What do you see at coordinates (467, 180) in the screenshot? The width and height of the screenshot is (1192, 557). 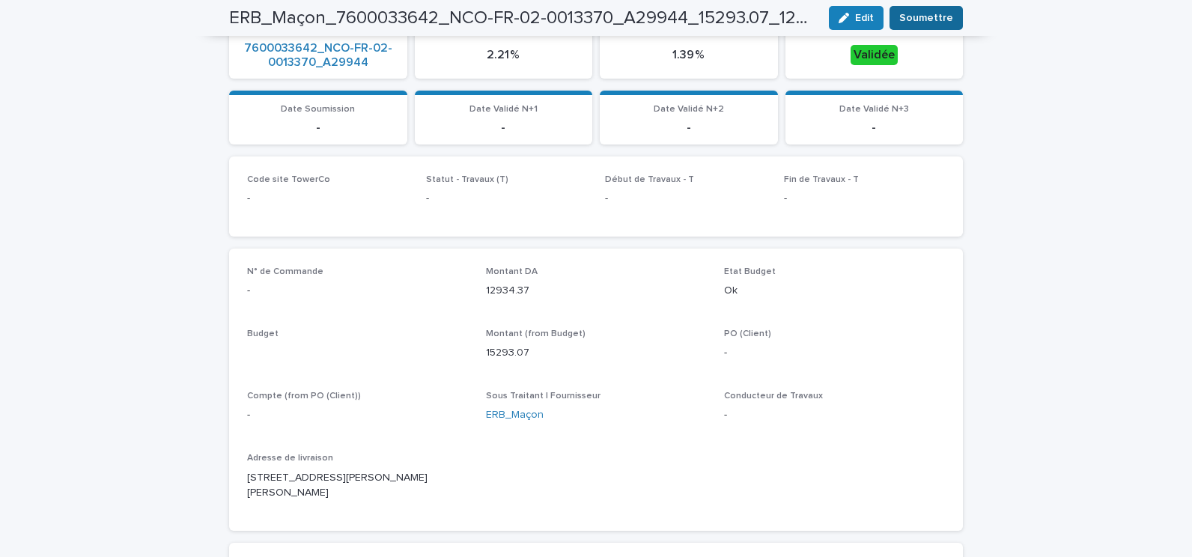 I see `span: Statut - Travaux (T)` at bounding box center [467, 180].